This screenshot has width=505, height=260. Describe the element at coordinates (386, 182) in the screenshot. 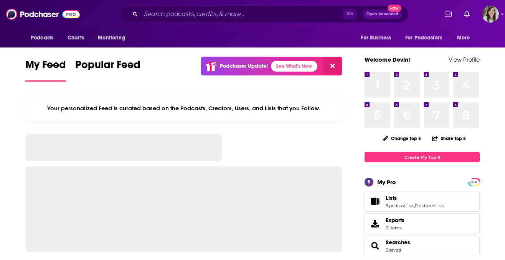

I see `div: My Pro` at that location.